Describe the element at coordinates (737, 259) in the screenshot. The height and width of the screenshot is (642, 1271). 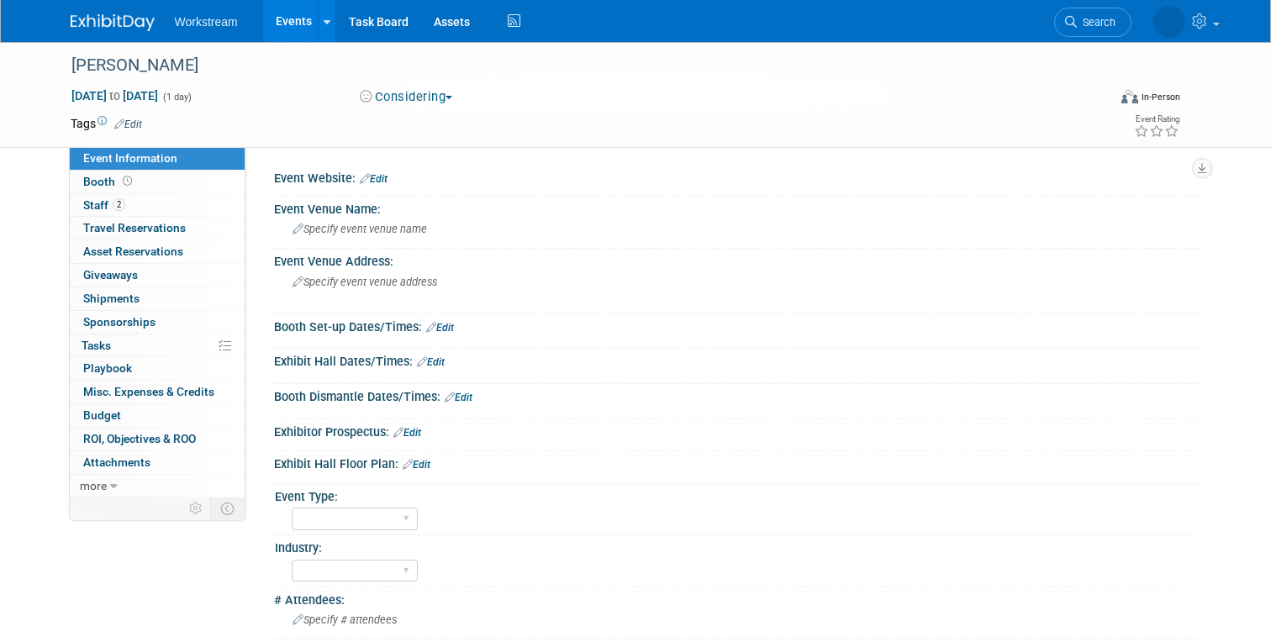
I see `div: Event Venue Address:` at that location.